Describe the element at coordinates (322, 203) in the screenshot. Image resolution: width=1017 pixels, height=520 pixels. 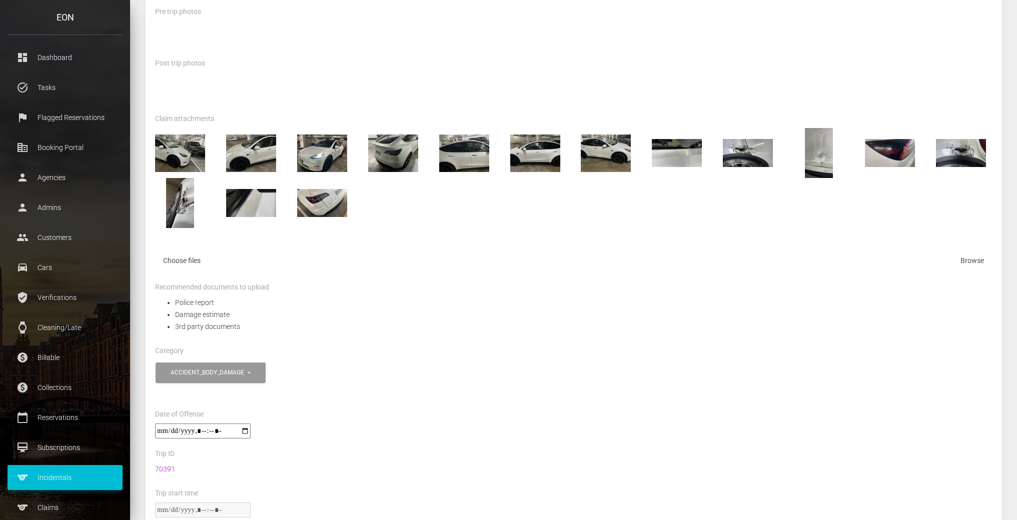
I see `img: download.png` at that location.